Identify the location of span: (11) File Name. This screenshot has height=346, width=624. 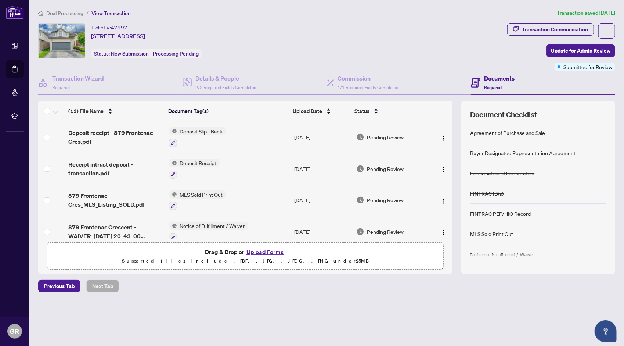
(86, 111).